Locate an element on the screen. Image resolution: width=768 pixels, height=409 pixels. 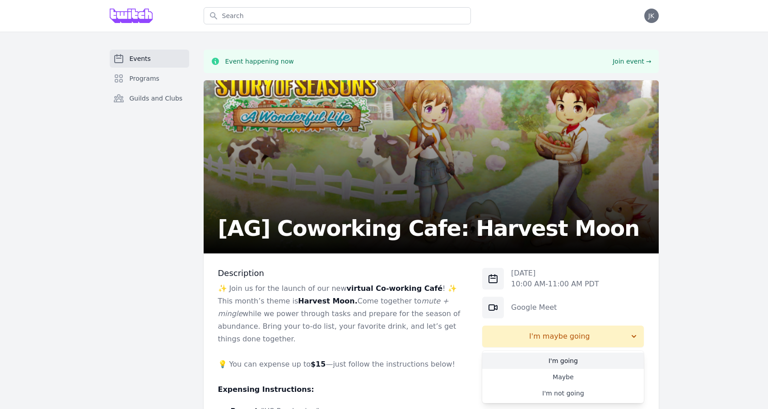
span: JK is located at coordinates (651, 16).